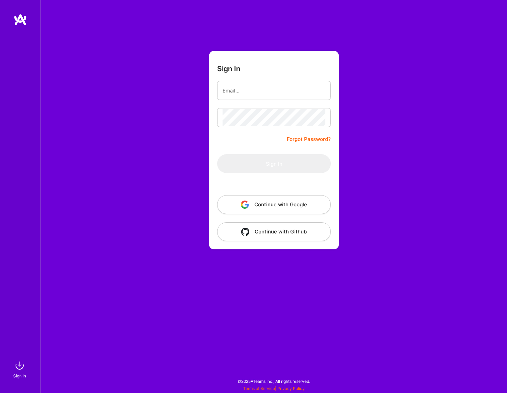 This screenshot has width=507, height=393. Describe the element at coordinates (259, 388) in the screenshot. I see `a: Terms of Service` at that location.